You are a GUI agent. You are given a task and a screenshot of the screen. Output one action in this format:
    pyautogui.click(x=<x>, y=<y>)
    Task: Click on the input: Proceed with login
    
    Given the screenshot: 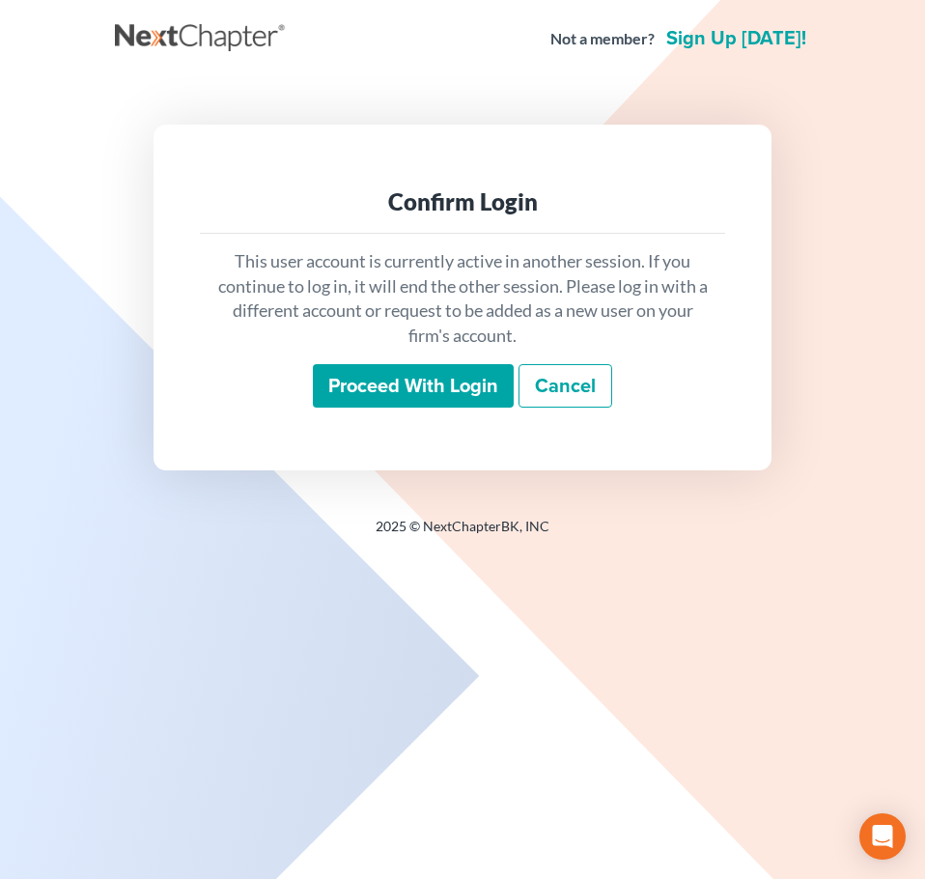 What is the action you would take?
    pyautogui.click(x=413, y=386)
    